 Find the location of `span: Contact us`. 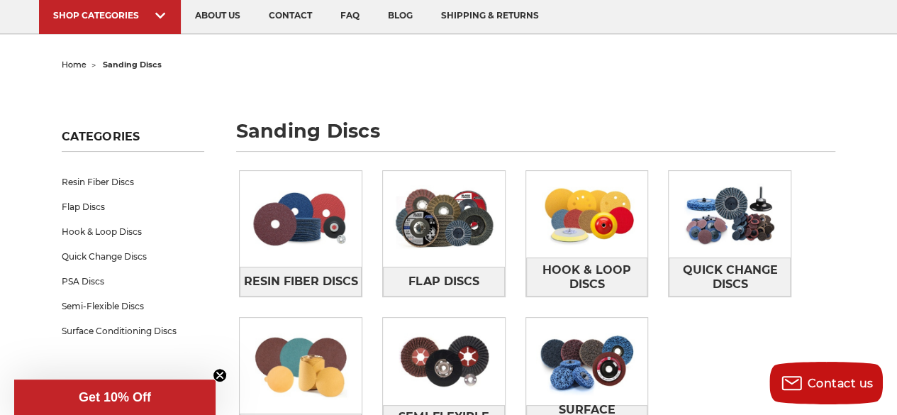

span: Contact us is located at coordinates (840, 383).